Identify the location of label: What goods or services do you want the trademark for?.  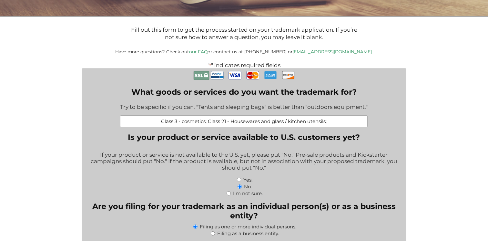
(244, 92).